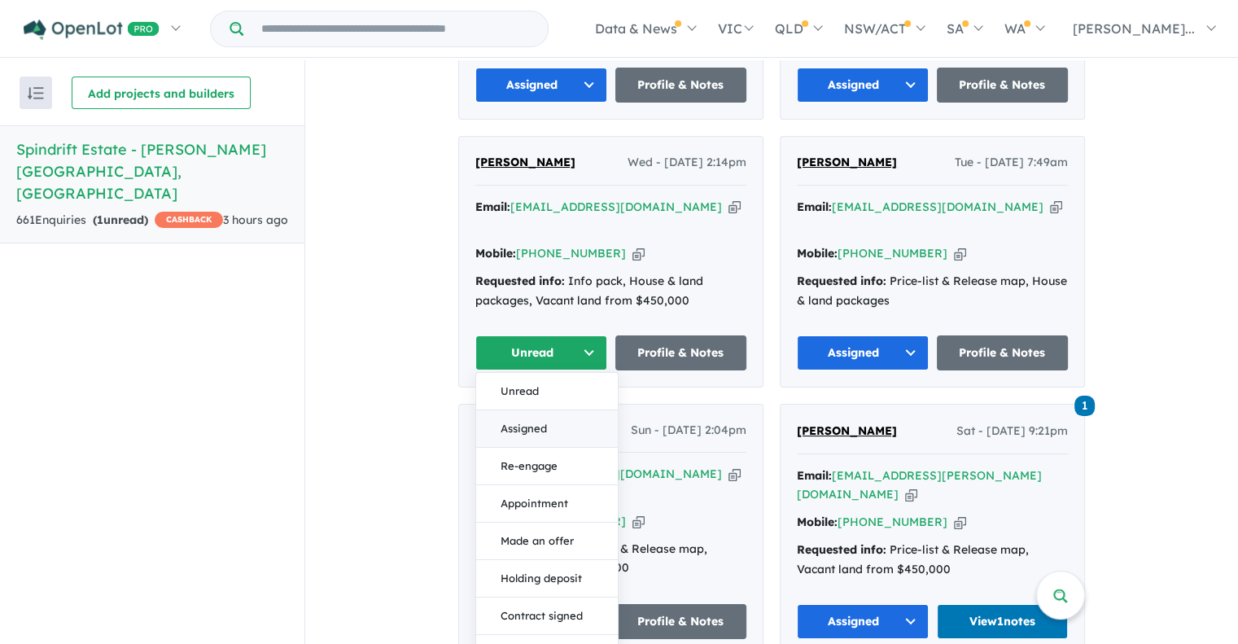 This screenshot has width=1238, height=644. Describe the element at coordinates (547, 503) in the screenshot. I see `button: Appointment` at that location.